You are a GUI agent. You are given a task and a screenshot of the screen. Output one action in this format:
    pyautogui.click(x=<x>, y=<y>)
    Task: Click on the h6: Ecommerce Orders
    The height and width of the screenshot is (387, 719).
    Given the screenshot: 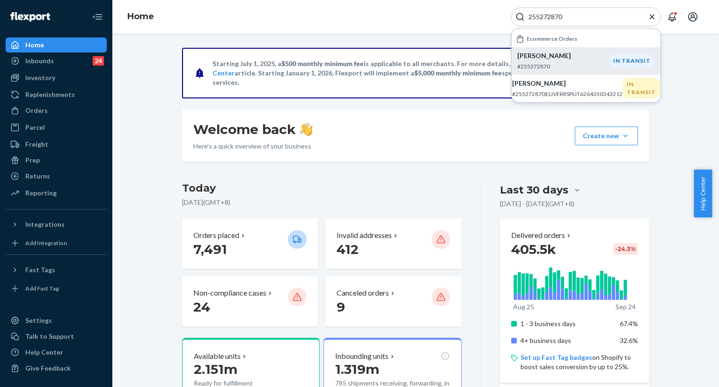 What is the action you would take?
    pyautogui.click(x=552, y=38)
    